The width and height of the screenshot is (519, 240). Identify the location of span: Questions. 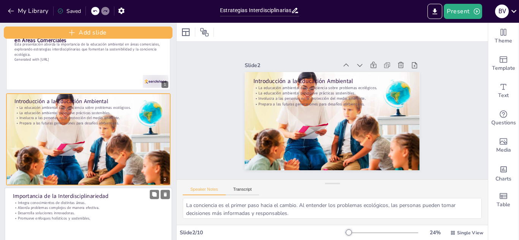
(503, 123).